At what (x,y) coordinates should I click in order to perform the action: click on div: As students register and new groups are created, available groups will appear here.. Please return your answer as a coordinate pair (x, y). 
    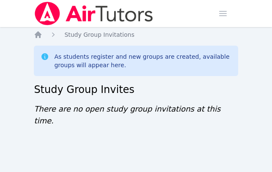
    Looking at the image, I should click on (143, 61).